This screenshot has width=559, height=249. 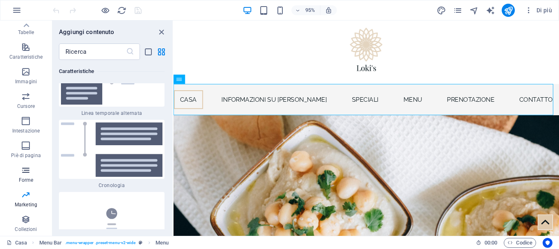 I want to click on input: Ricerca, so click(x=93, y=52).